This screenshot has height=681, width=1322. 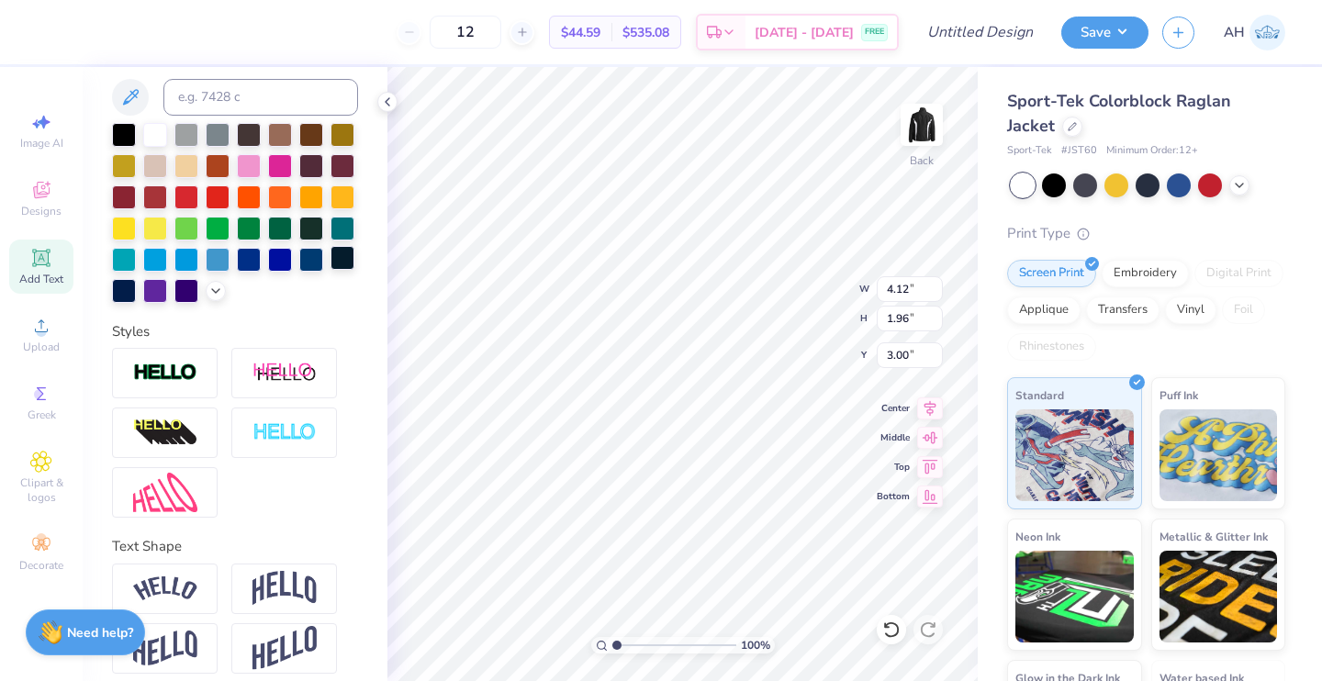 I want to click on strong: Need help?, so click(x=100, y=633).